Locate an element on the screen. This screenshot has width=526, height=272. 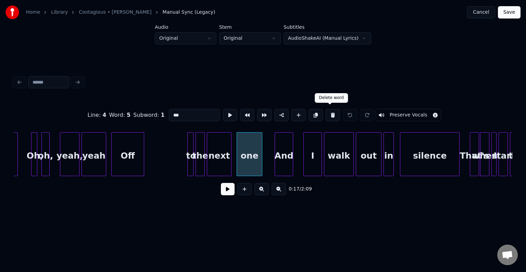
div: Line : is located at coordinates (97, 115).